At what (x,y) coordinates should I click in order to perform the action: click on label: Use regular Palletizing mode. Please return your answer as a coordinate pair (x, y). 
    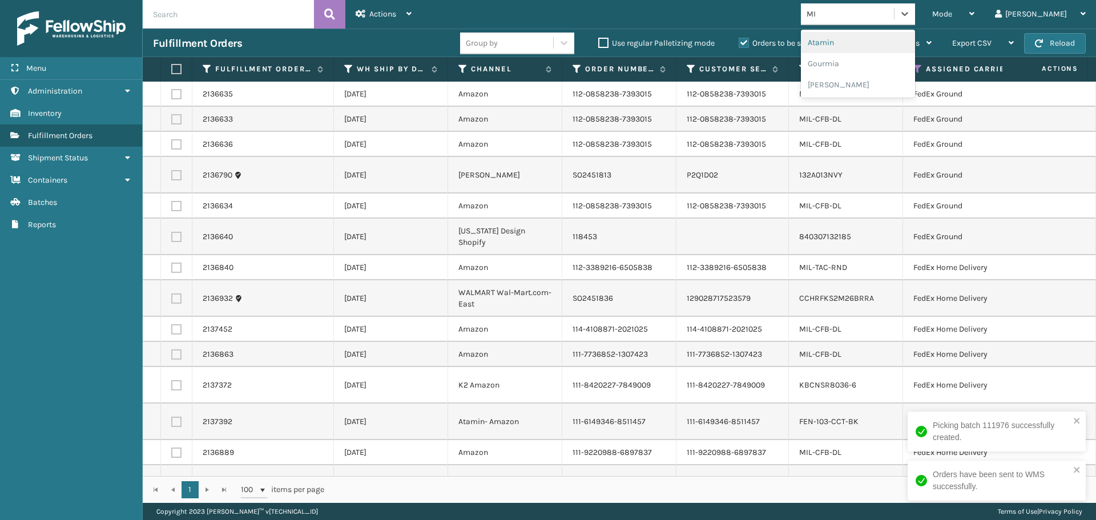
    Looking at the image, I should click on (656, 43).